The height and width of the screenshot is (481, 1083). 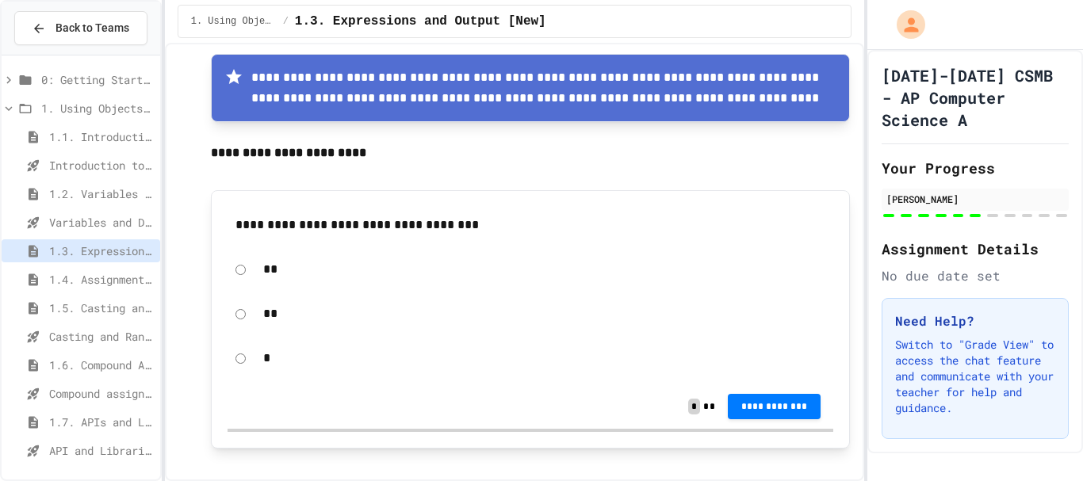 What do you see at coordinates (101, 365) in the screenshot?
I see `span: 1.6. Compound Assignment Operators` at bounding box center [101, 365].